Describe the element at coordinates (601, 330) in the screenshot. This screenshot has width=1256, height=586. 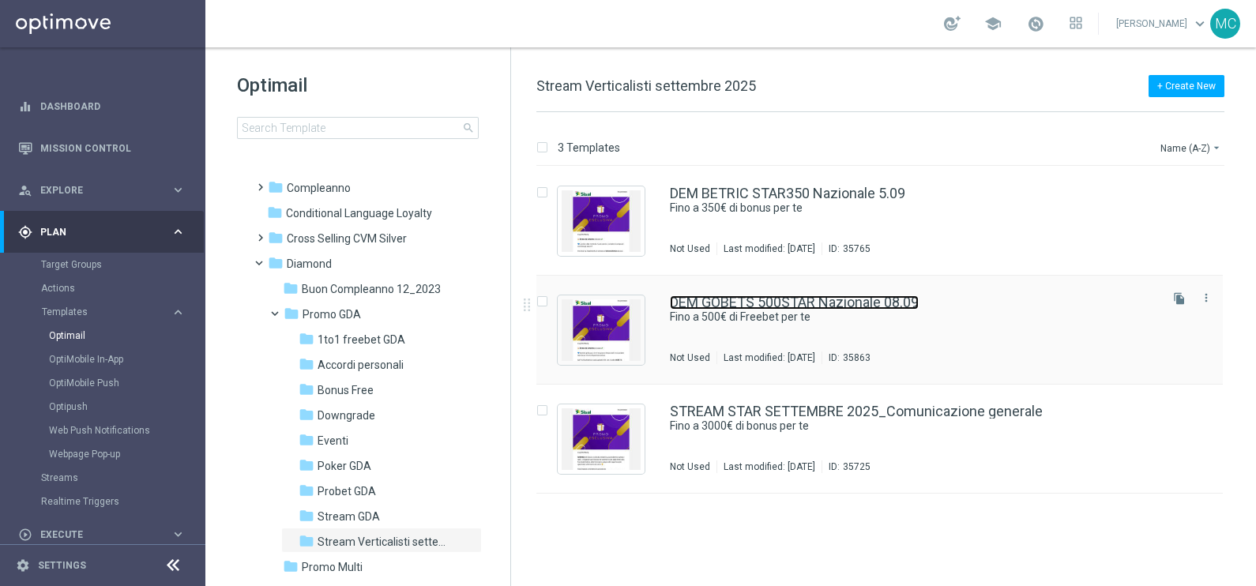
I see `img: 35863.jpeg` at that location.